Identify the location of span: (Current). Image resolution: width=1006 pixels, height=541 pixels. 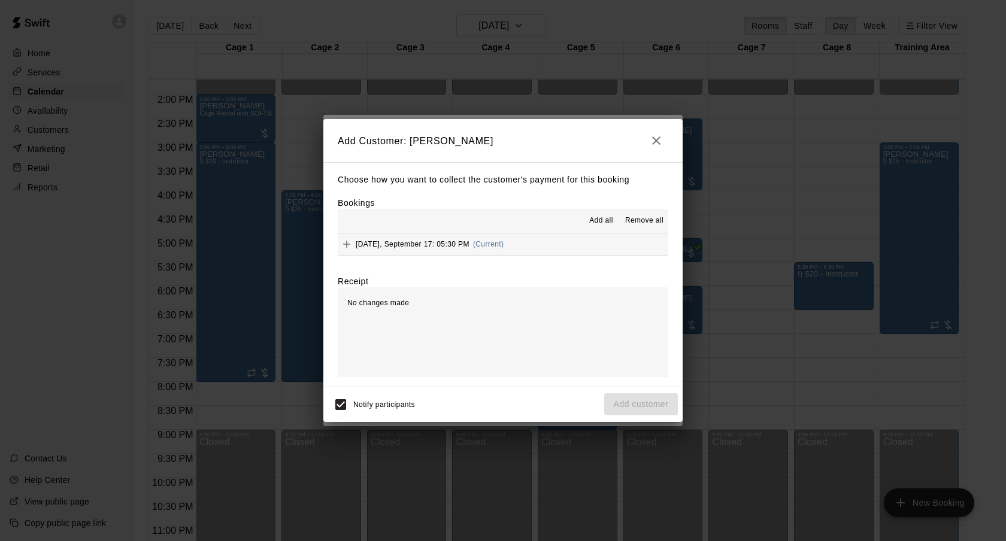
(489, 244).